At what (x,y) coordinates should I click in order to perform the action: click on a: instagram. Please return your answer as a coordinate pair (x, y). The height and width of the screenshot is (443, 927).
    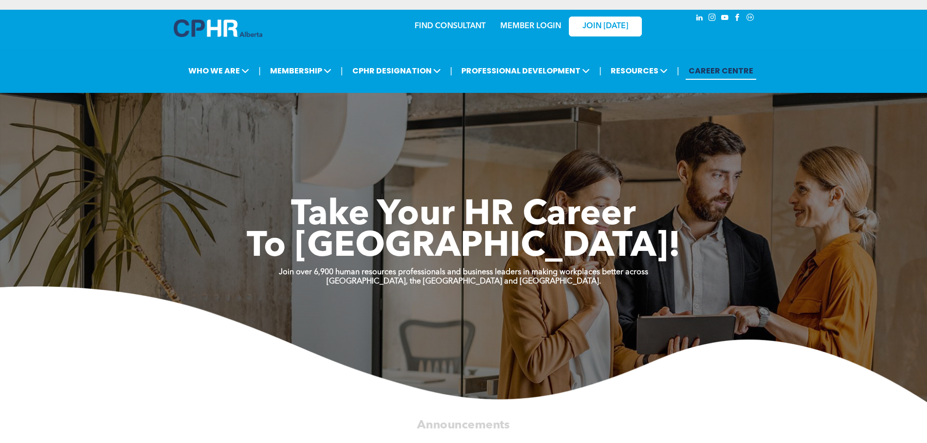
    Looking at the image, I should click on (712, 18).